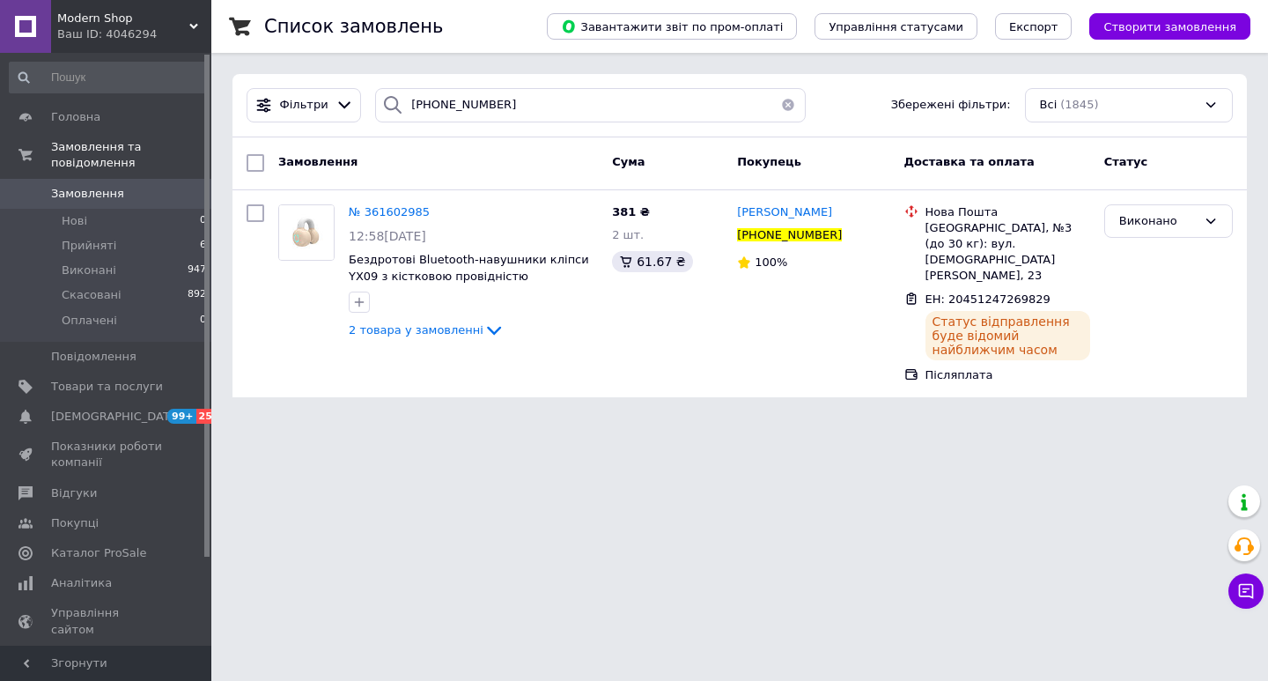 The width and height of the screenshot is (1268, 681). I want to click on span: Каталог ProSale, so click(99, 553).